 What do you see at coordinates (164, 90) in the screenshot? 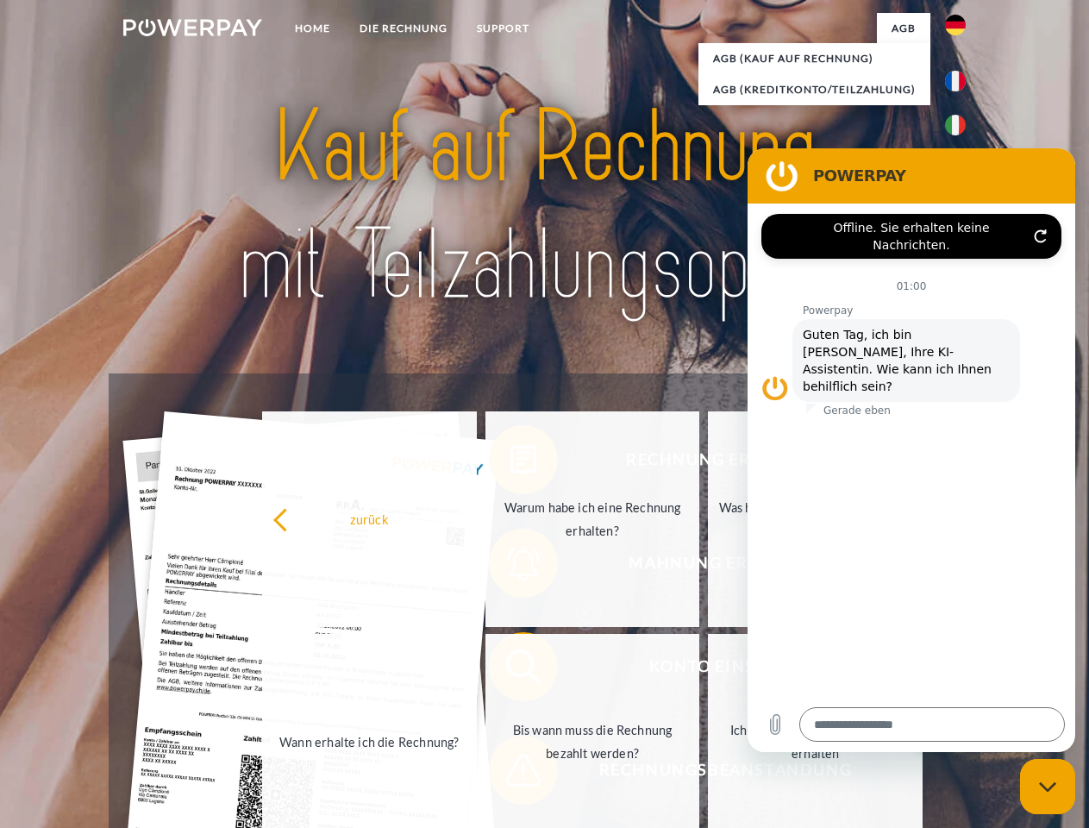
I see `p: Dieser Chat wird mit einem Cloudservice aufgezeichnet und unterliegt den Bedingungen der .` at bounding box center [164, 90].